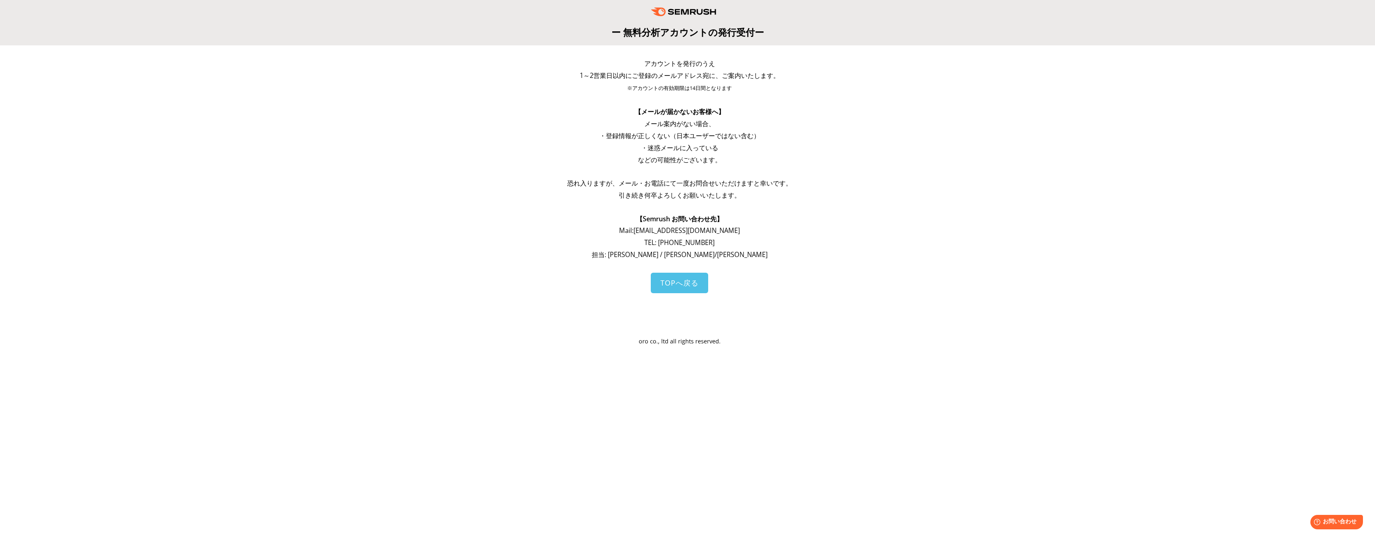 Image resolution: width=1375 pixels, height=543 pixels. Describe the element at coordinates (680, 219) in the screenshot. I see `span: 【Semrush お問い合わせ先】` at that location.